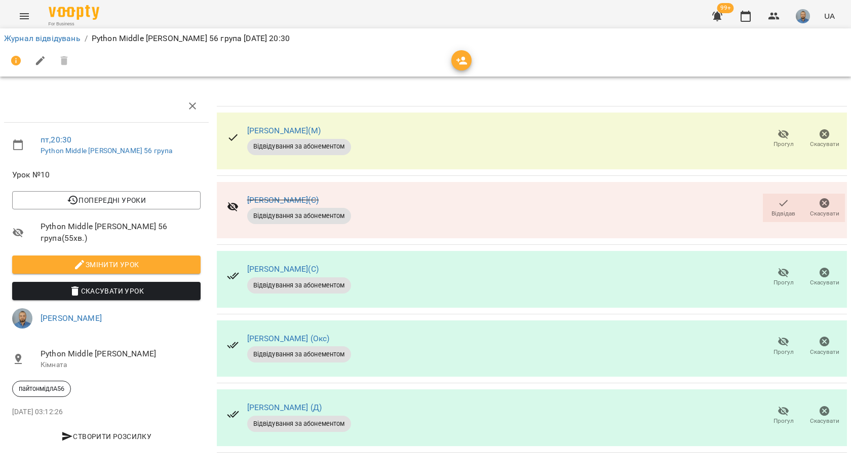 The image size is (851, 473). Describe the element at coordinates (121, 365) in the screenshot. I see `p: Кімната` at that location.